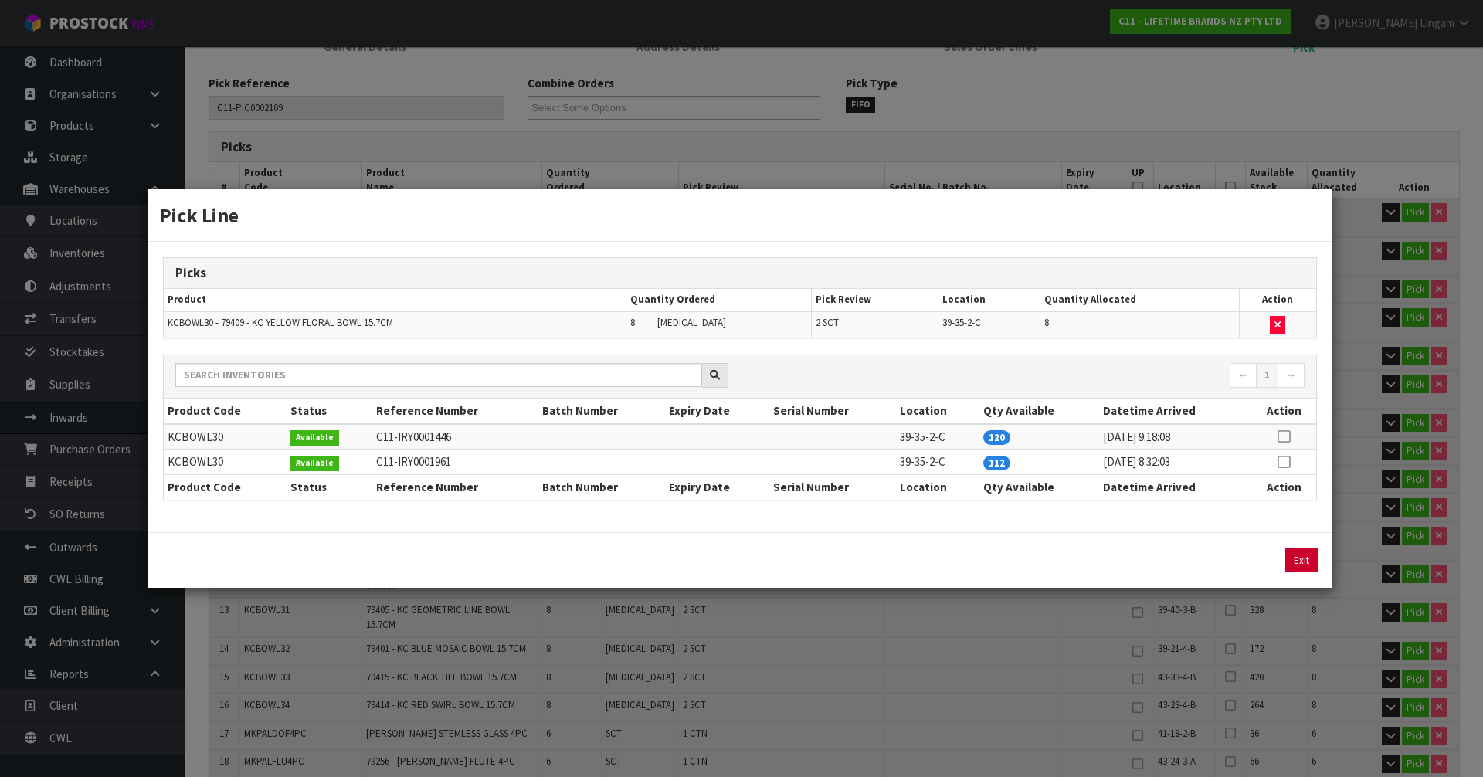 This screenshot has width=1483, height=777. What do you see at coordinates (962, 322) in the screenshot?
I see `span: 39-35-2-C` at bounding box center [962, 322].